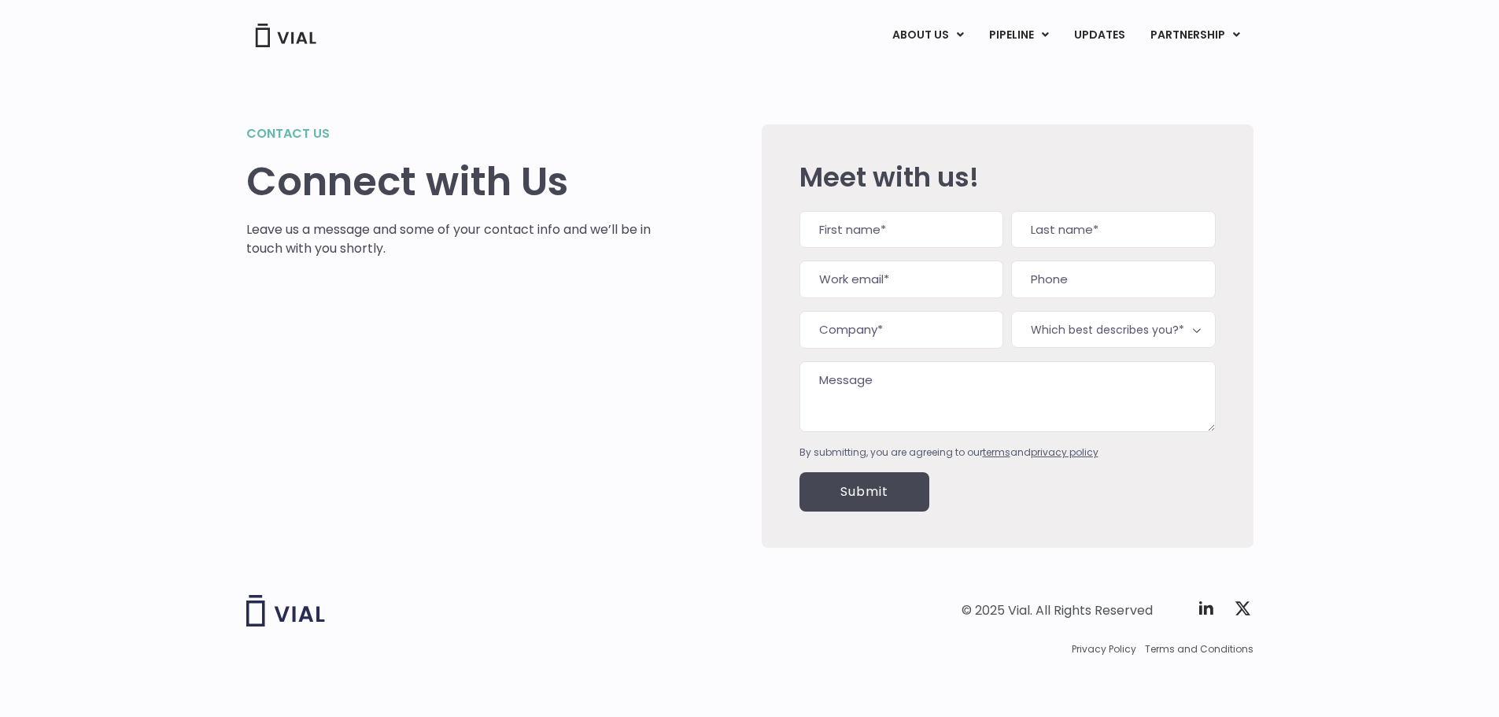 The image size is (1499, 717). What do you see at coordinates (1196, 35) in the screenshot?
I see `a: PARTNERSHIPMenu Toggle` at bounding box center [1196, 35].